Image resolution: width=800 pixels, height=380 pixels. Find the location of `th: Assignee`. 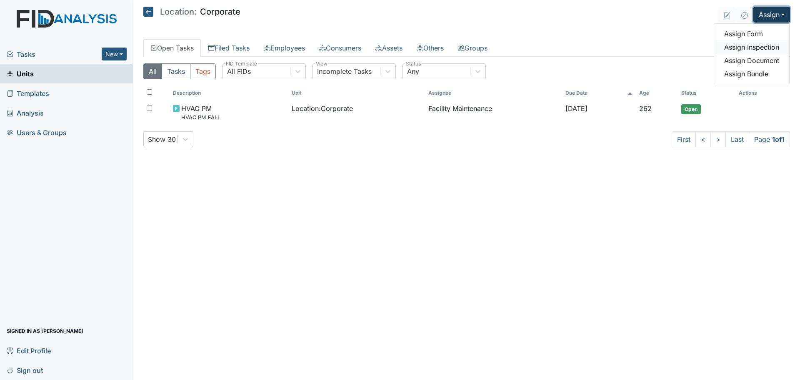

th: Assignee is located at coordinates (494, 93).